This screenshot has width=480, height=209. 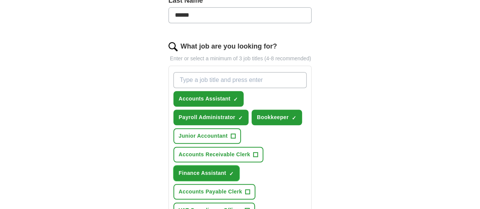 What do you see at coordinates (229, 46) in the screenshot?
I see `label: What job are you looking for?` at bounding box center [229, 46].